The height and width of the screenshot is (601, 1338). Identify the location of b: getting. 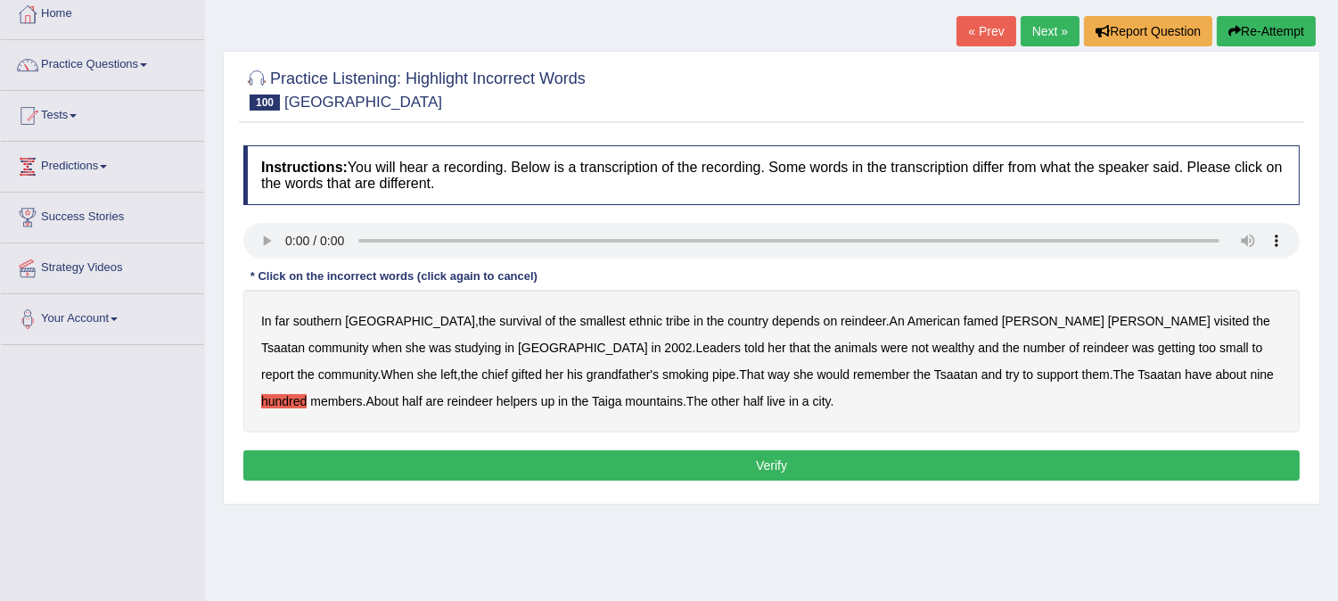
(1177, 348).